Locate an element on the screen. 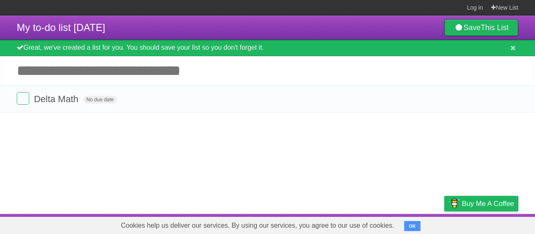 This screenshot has height=234, width=535. label: Done is located at coordinates (23, 98).